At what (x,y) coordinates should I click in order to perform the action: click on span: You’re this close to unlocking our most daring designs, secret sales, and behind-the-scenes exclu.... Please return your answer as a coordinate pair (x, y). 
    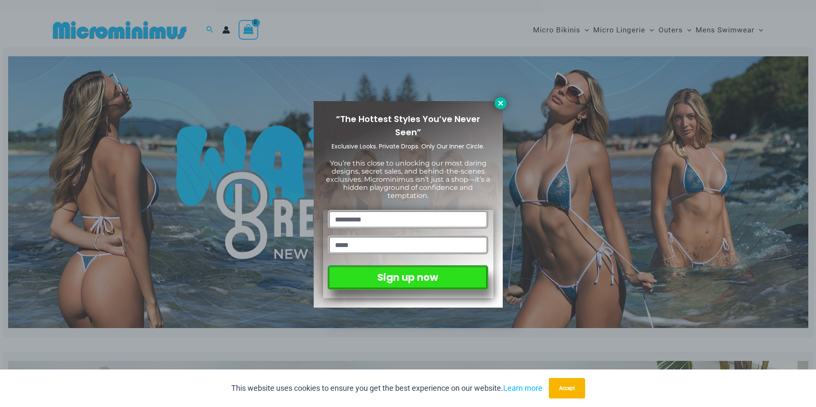
    Looking at the image, I should click on (408, 180).